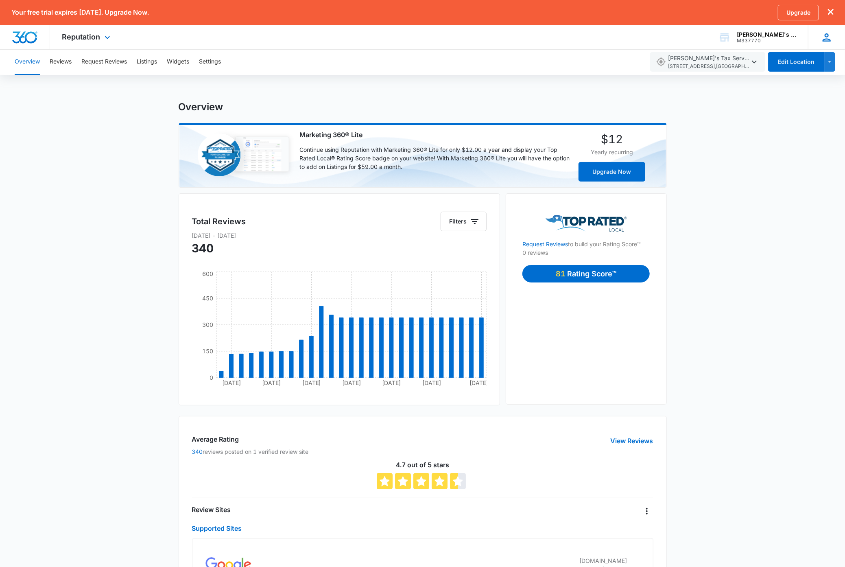 The width and height of the screenshot is (845, 567). Describe the element at coordinates (201, 107) in the screenshot. I see `h1: Overview` at that location.